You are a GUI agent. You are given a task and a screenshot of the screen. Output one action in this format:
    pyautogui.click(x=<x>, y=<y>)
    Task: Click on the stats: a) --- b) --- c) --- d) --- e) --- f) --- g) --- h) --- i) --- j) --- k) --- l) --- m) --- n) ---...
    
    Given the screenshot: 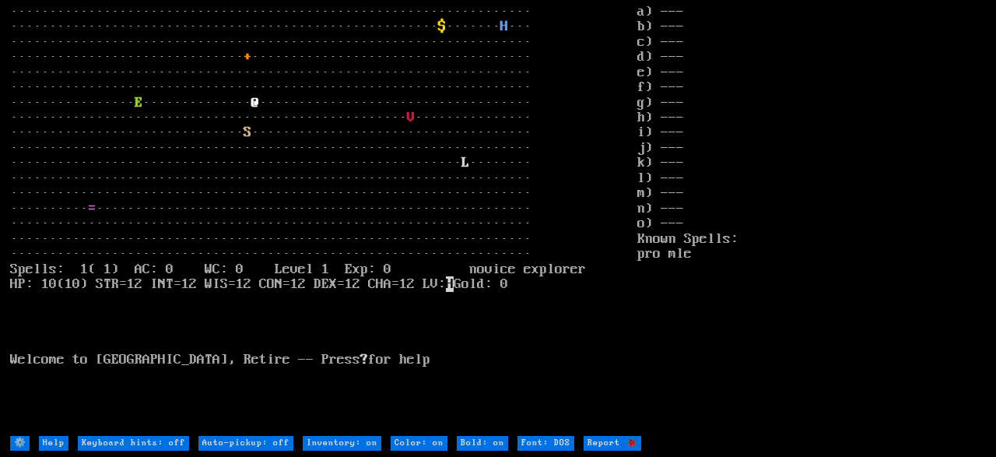 What is the action you would take?
    pyautogui.click(x=811, y=219)
    